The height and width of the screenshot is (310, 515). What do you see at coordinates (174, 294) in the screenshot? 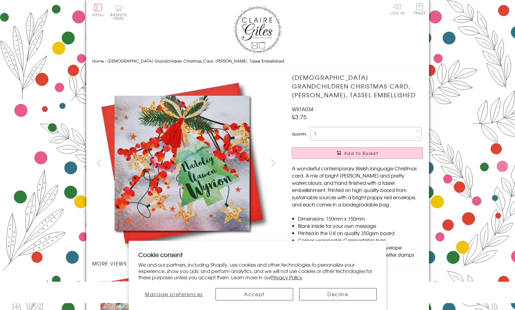
I see `span: Manage preferences` at bounding box center [174, 294].